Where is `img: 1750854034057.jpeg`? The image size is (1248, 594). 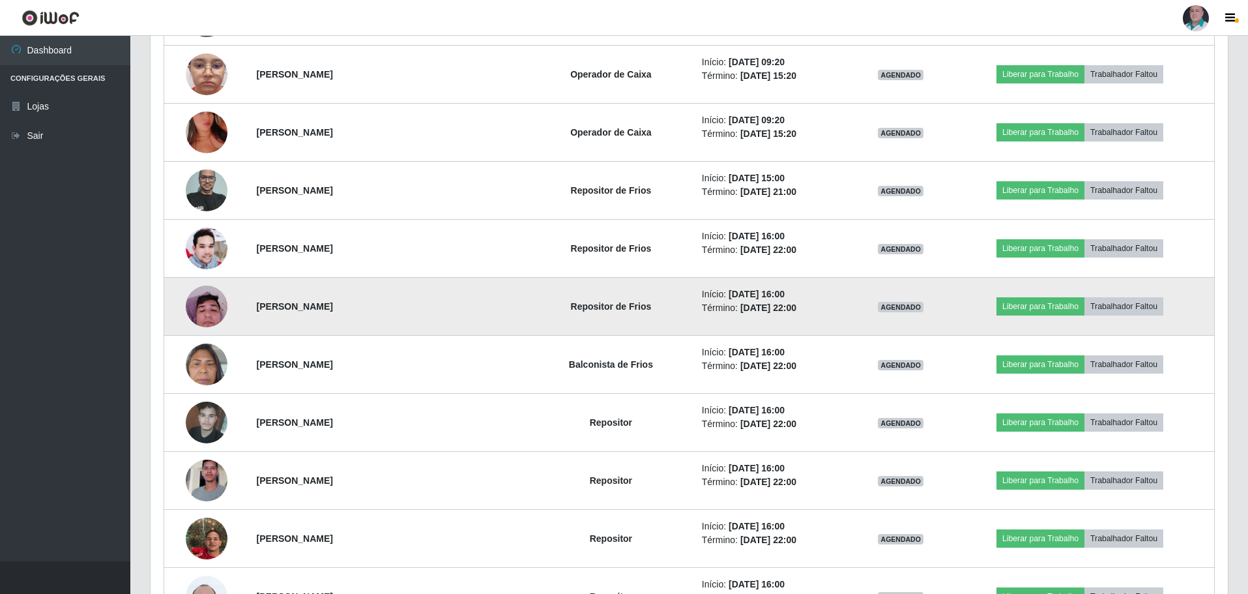 img: 1750854034057.jpeg is located at coordinates (207, 132).